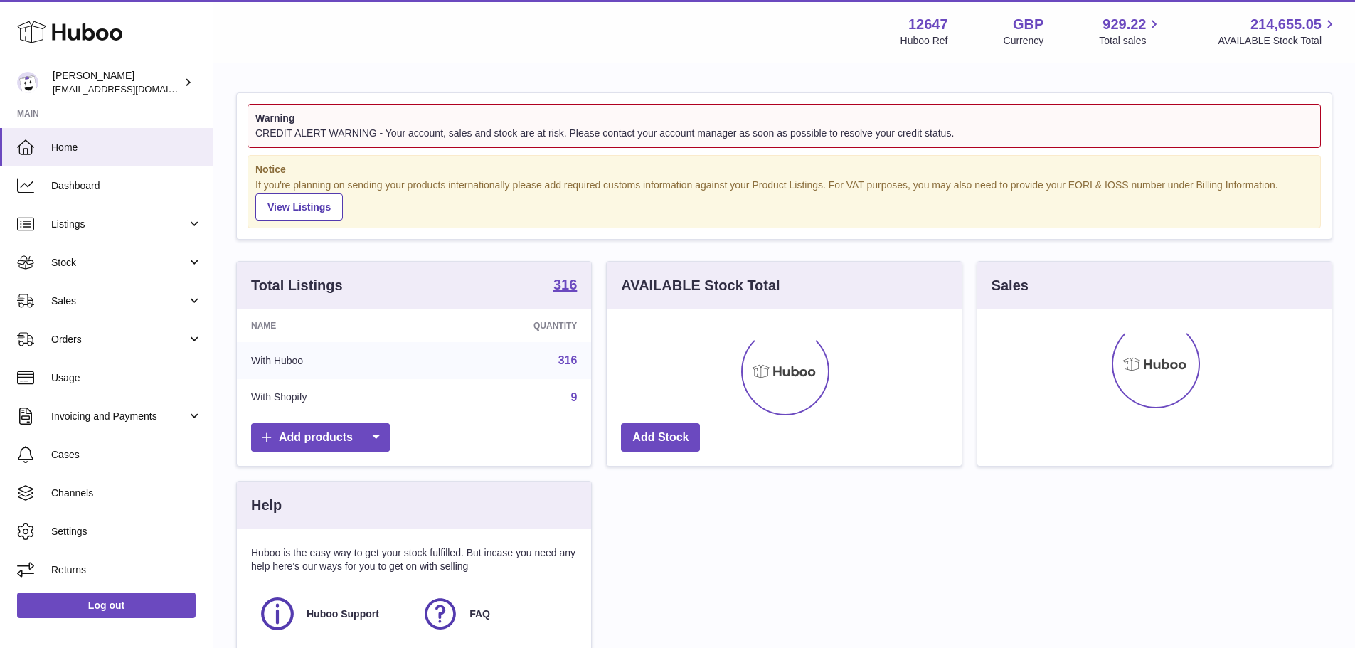 Image resolution: width=1355 pixels, height=648 pixels. Describe the element at coordinates (784, 118) in the screenshot. I see `strong: Warning` at that location.